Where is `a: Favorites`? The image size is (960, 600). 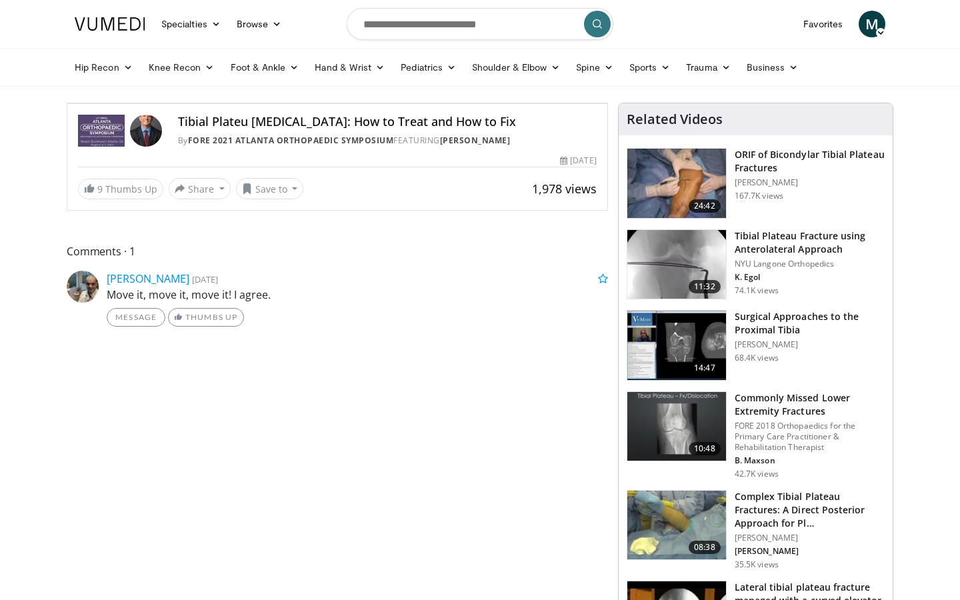
a: Favorites is located at coordinates (823, 24).